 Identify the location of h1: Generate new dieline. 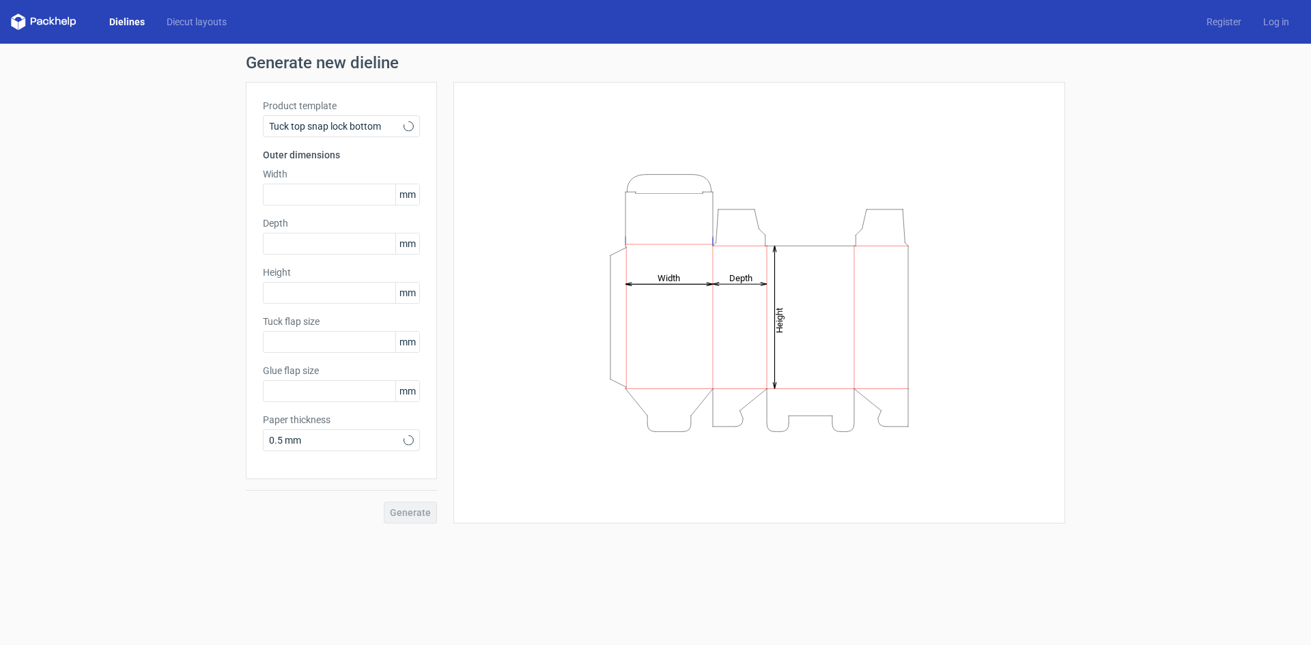
(655, 63).